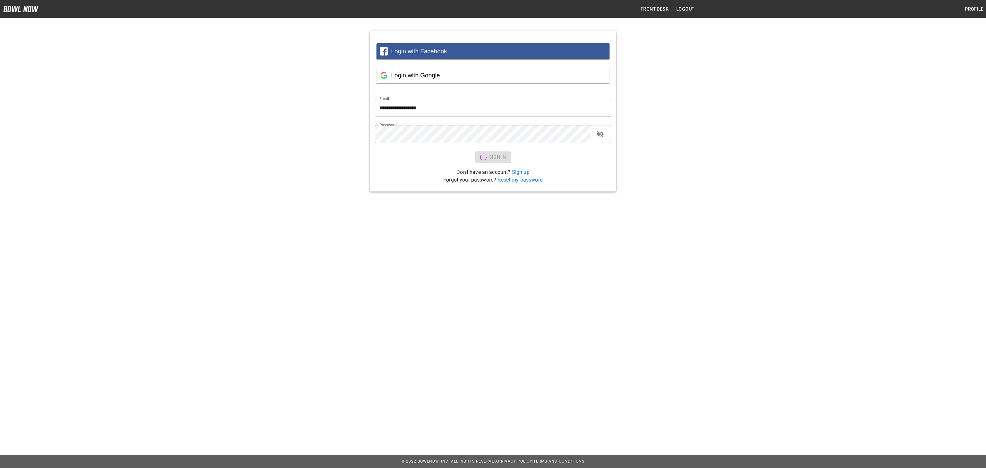 This screenshot has width=986, height=468. What do you see at coordinates (974, 9) in the screenshot?
I see `button: Profile` at bounding box center [974, 9].